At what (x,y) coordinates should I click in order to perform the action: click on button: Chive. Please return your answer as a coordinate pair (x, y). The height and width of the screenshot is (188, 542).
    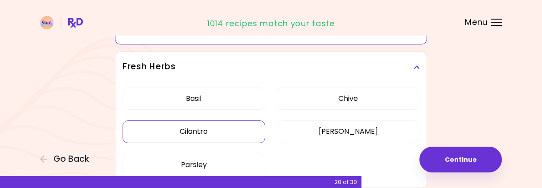
    Looking at the image, I should click on (348, 99).